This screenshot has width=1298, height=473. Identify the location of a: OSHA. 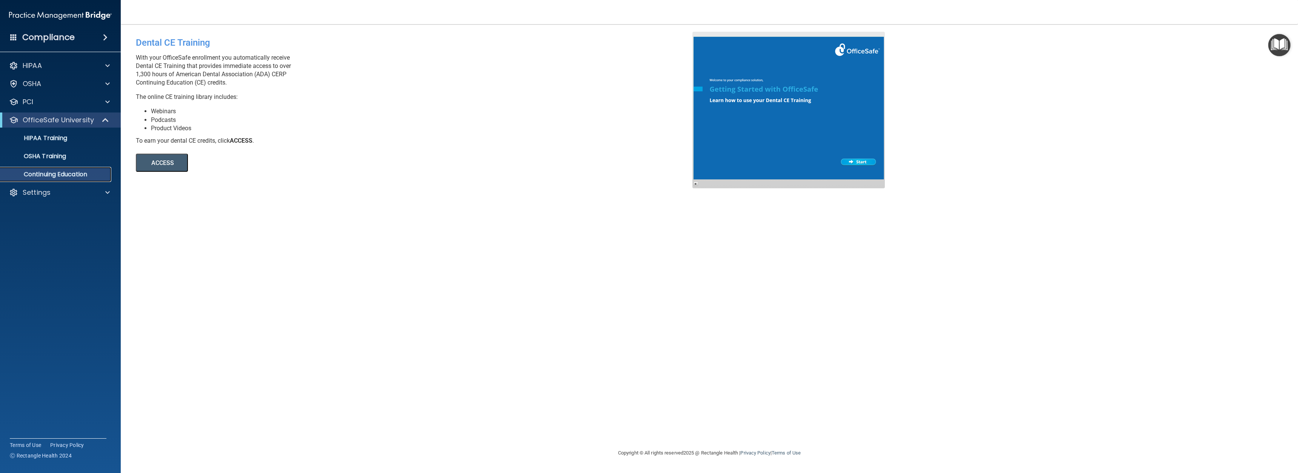
(59, 84).